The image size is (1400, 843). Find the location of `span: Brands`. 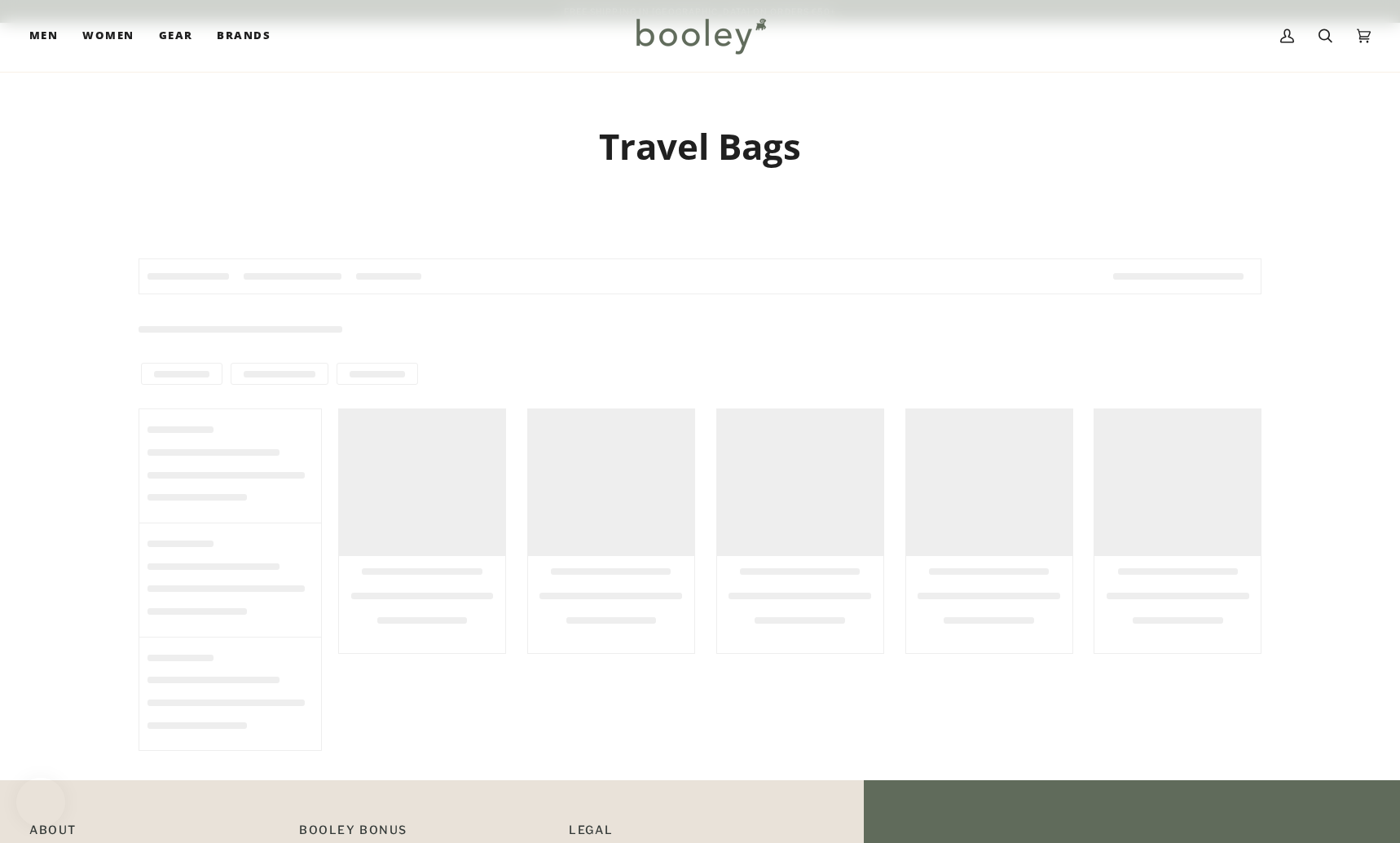

span: Brands is located at coordinates (244, 35).